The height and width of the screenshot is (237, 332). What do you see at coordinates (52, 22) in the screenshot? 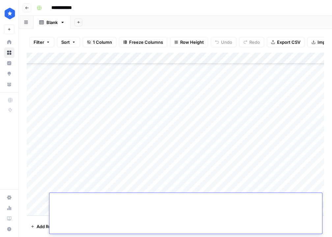
I see `a: Blank` at bounding box center [52, 22].